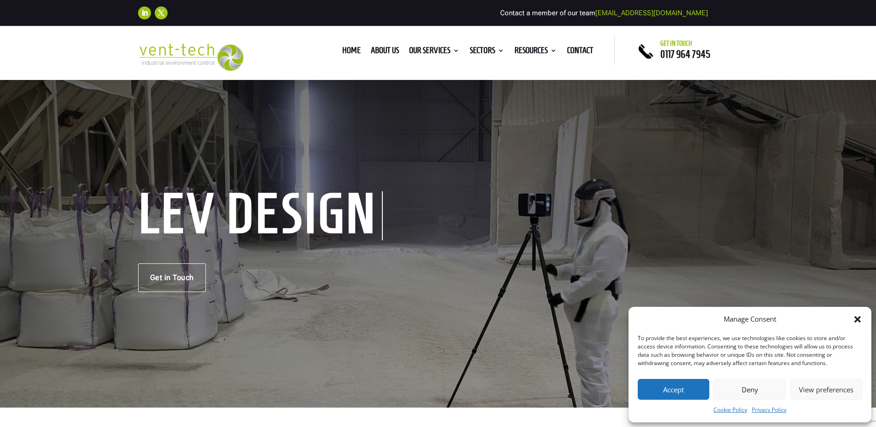 The height and width of the screenshot is (427, 876). I want to click on a: Privacy Policy, so click(769, 410).